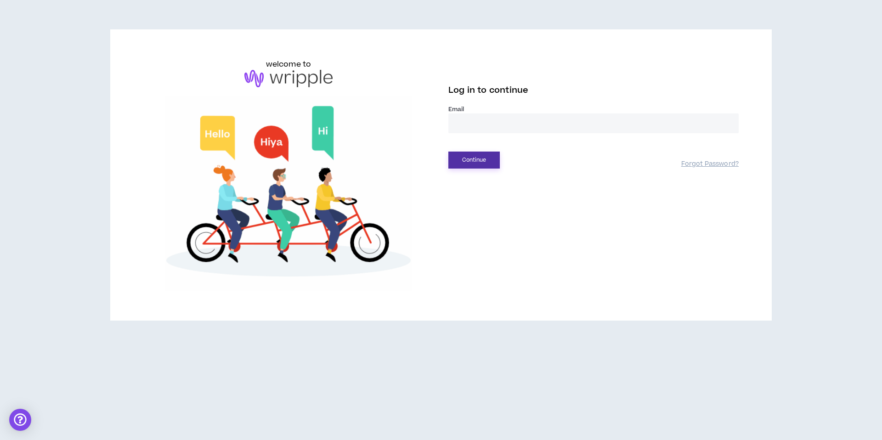 The image size is (882, 440). Describe the element at coordinates (20, 420) in the screenshot. I see `div: Open Intercom Messenger` at that location.